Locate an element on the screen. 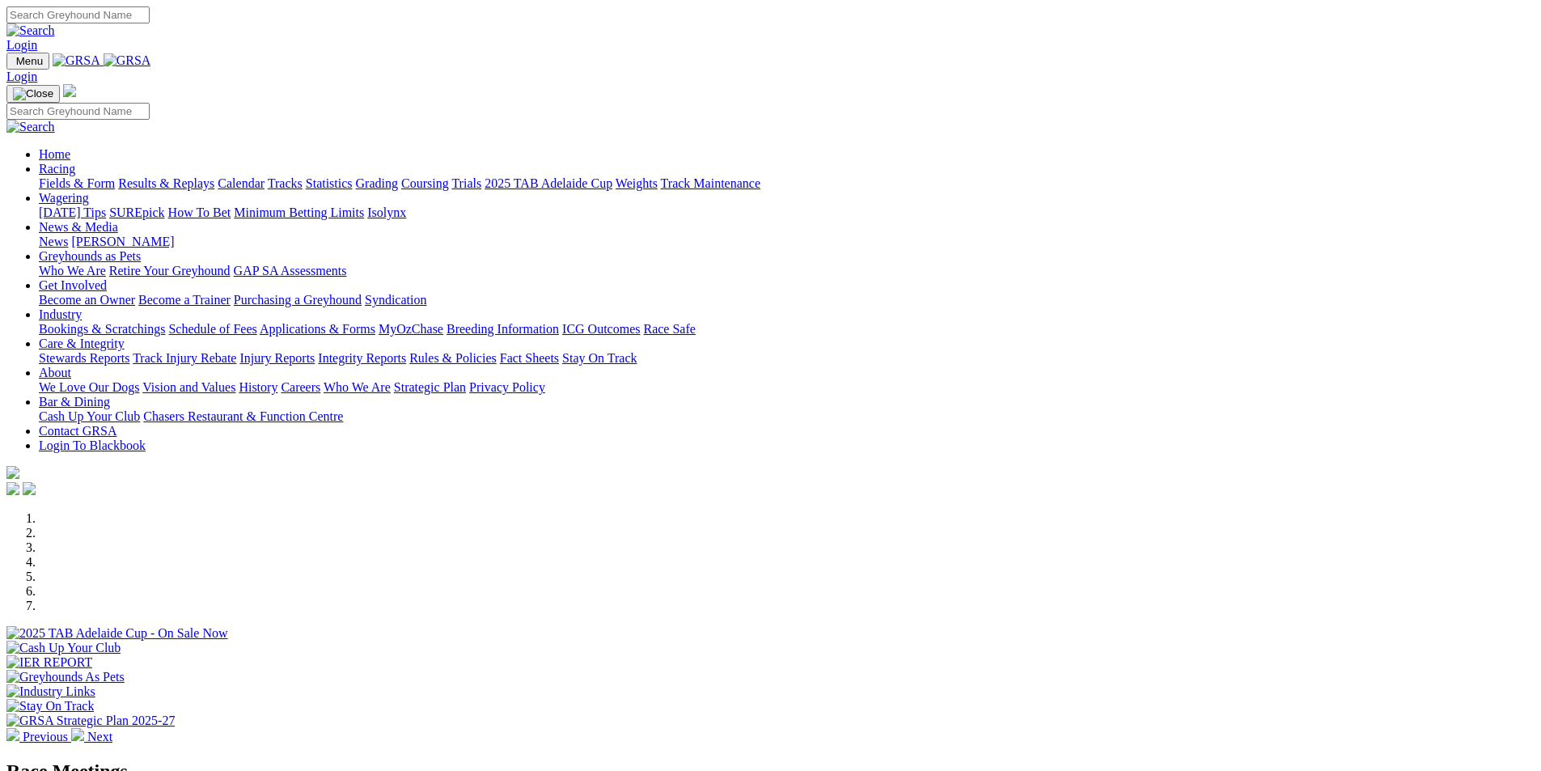  a: SUREpick is located at coordinates (137, 212).